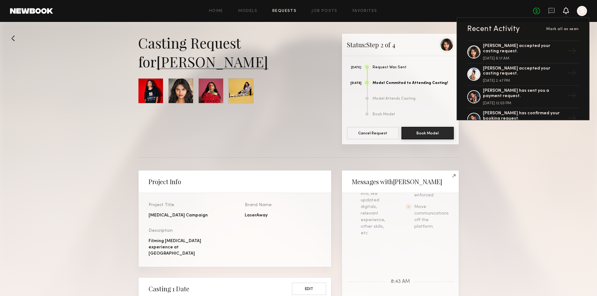  What do you see at coordinates (169, 289) in the screenshot?
I see `h2: Casting 1 Date` at bounding box center [169, 289].